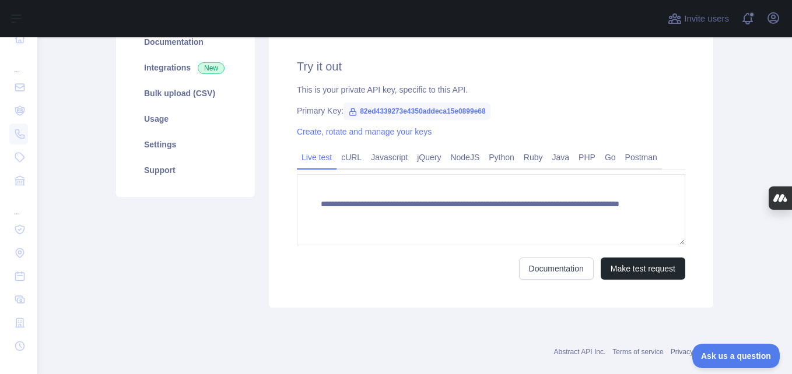 Image resolution: width=792 pixels, height=374 pixels. I want to click on a: Go, so click(610, 157).